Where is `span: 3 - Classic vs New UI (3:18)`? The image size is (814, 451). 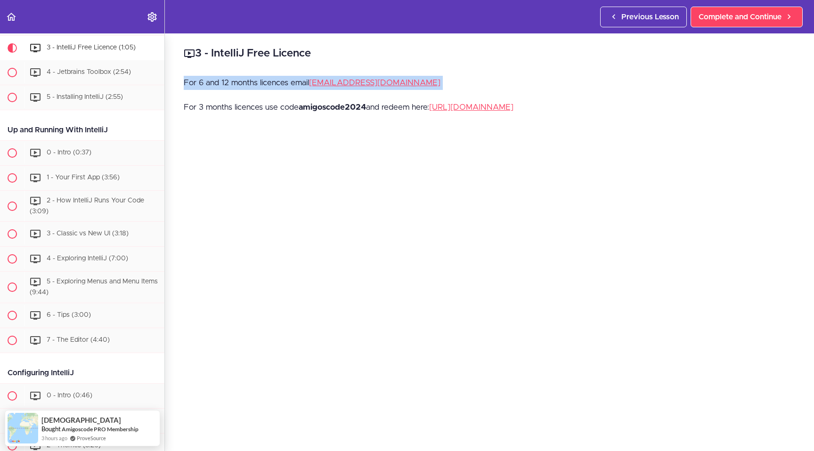
span: 3 - Classic vs New UI (3:18) is located at coordinates (88, 234).